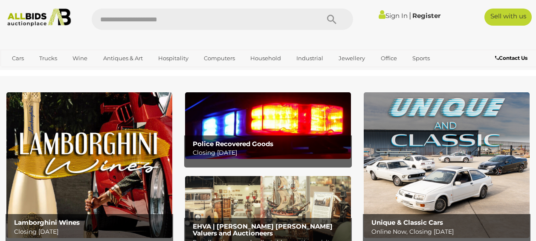 The width and height of the screenshot is (536, 241). What do you see at coordinates (173, 58) in the screenshot?
I see `a: Hospitality` at bounding box center [173, 58].